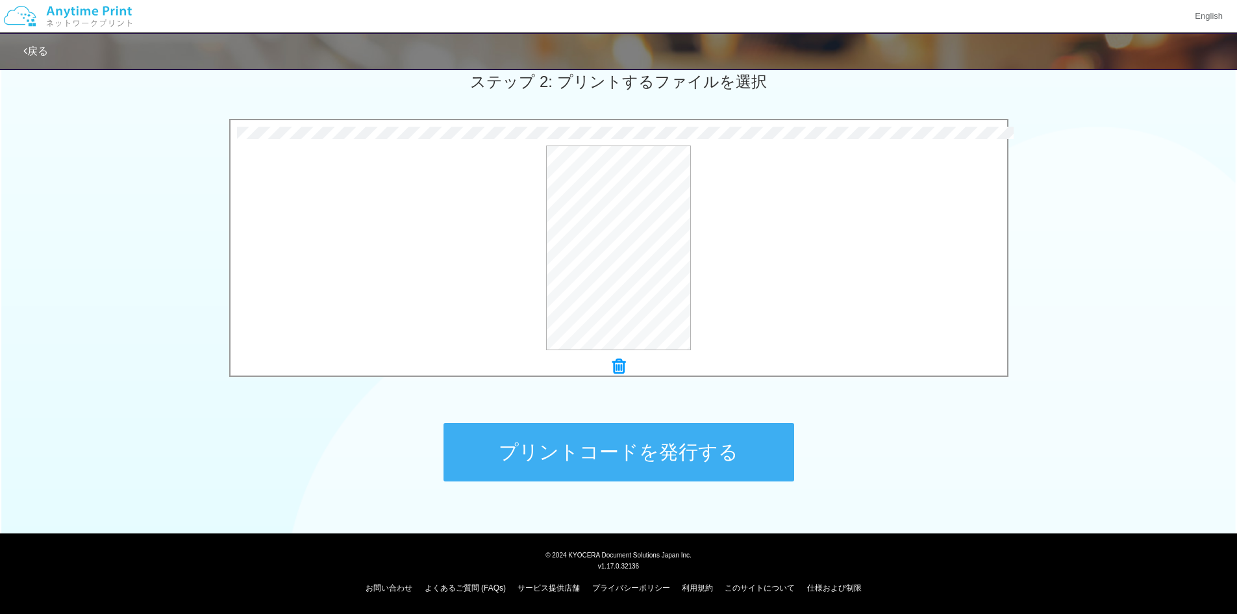  I want to click on a: 利用規約, so click(698, 588).